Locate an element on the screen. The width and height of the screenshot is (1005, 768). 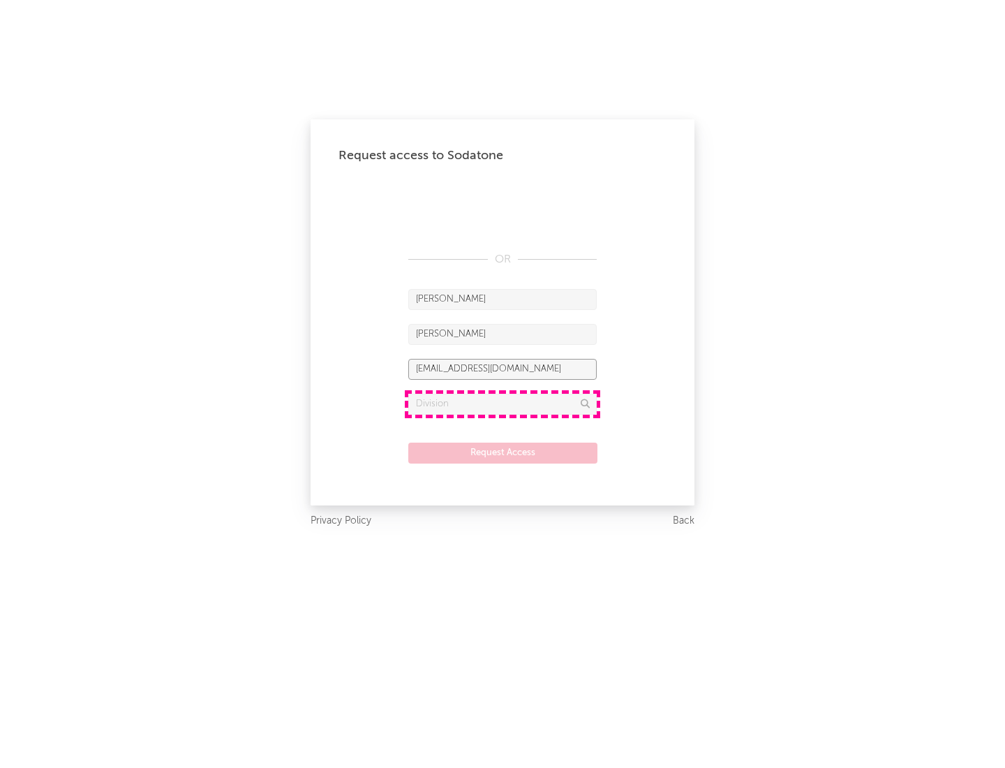
button: Request Access is located at coordinates (503, 453).